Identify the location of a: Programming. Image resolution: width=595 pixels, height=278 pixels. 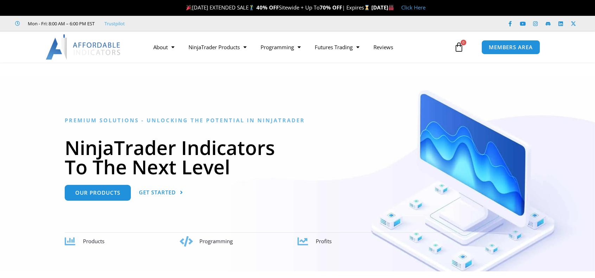
(280, 47).